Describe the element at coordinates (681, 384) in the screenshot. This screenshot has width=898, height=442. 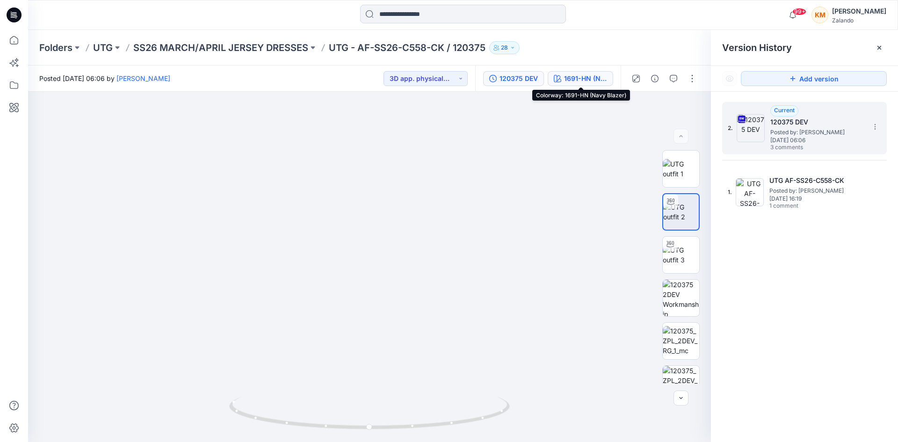
I see `img: 120375_ZPL_2DEV_RG_1_patterns` at that location.